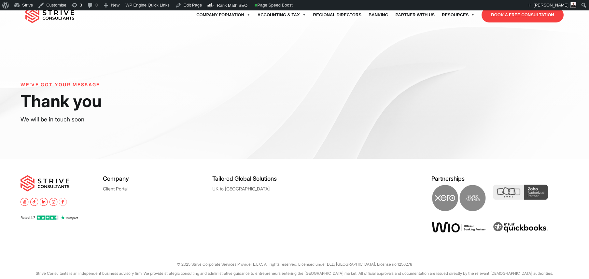 The height and width of the screenshot is (279, 589). Describe the element at coordinates (115, 189) in the screenshot. I see `a: Client Portal` at that location.